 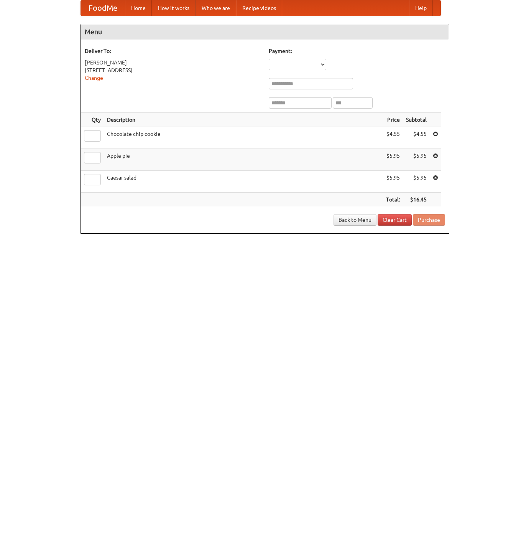 I want to click on h4: Menu, so click(x=265, y=32).